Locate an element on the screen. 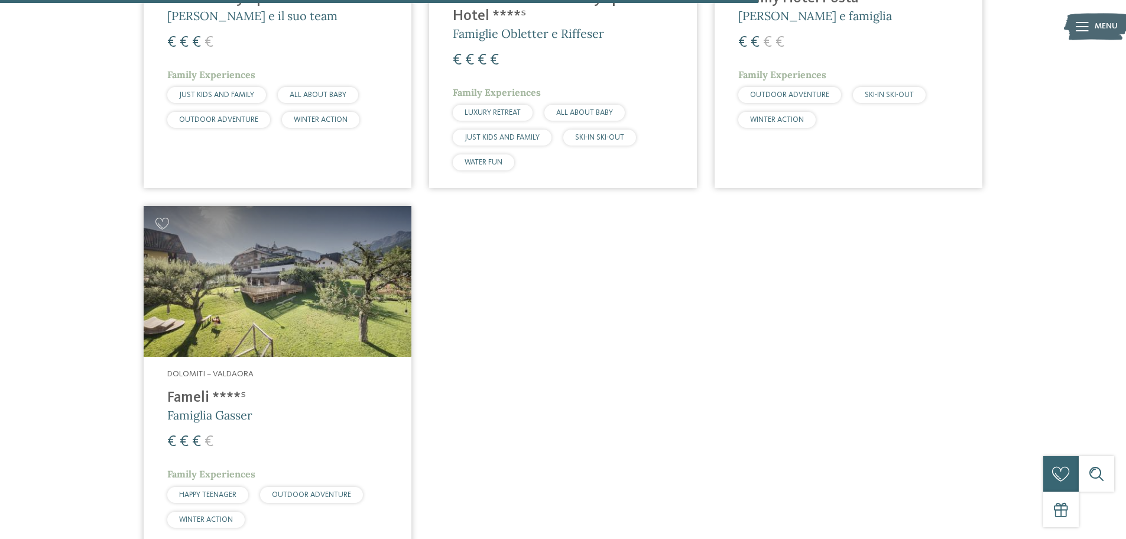 The image size is (1126, 539). span: Dolomiti – Valdaora is located at coordinates (210, 374).